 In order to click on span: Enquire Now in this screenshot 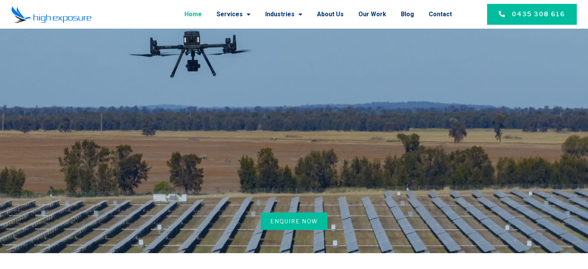, I will do `click(294, 221)`.